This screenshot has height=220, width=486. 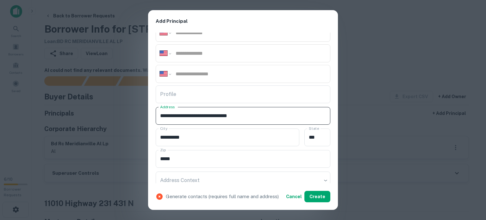 What do you see at coordinates (164, 128) in the screenshot?
I see `label: City` at bounding box center [164, 128].